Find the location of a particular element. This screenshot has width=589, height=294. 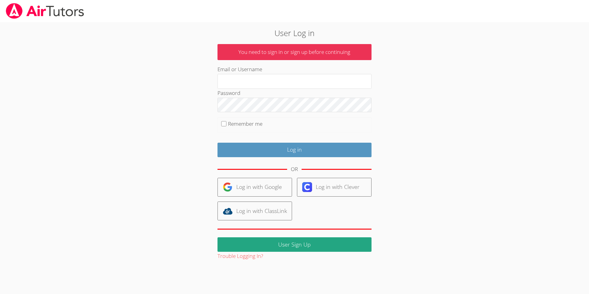

button: Trouble Logging In? is located at coordinates (240, 256).